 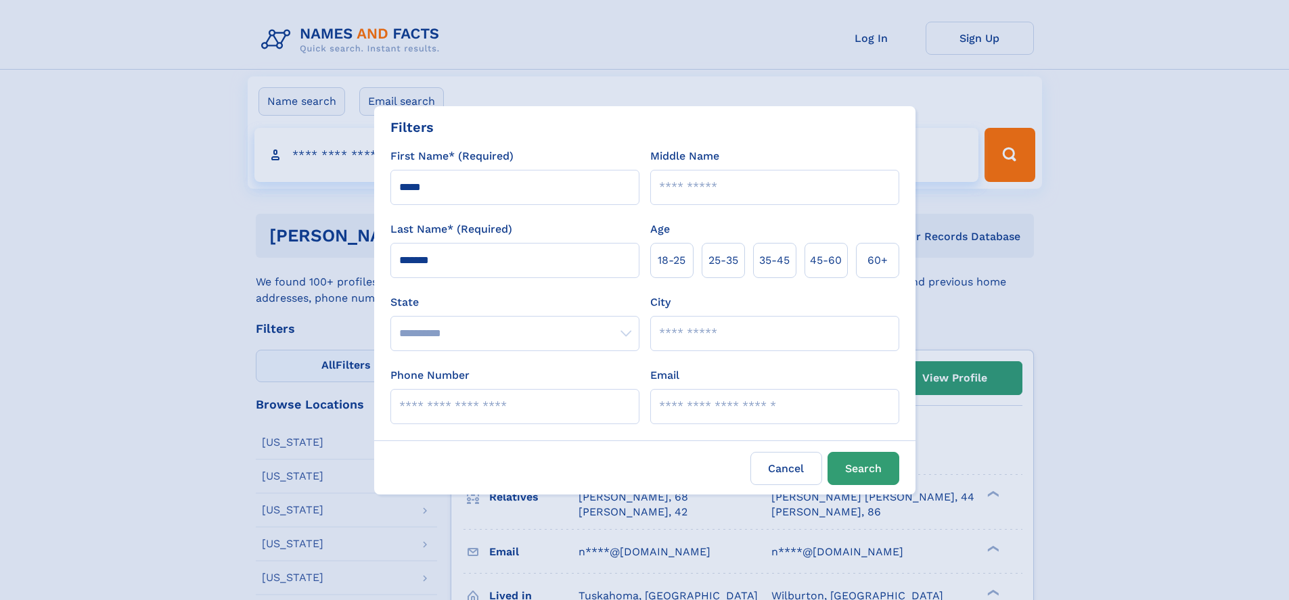 I want to click on span: 35‑45, so click(x=774, y=261).